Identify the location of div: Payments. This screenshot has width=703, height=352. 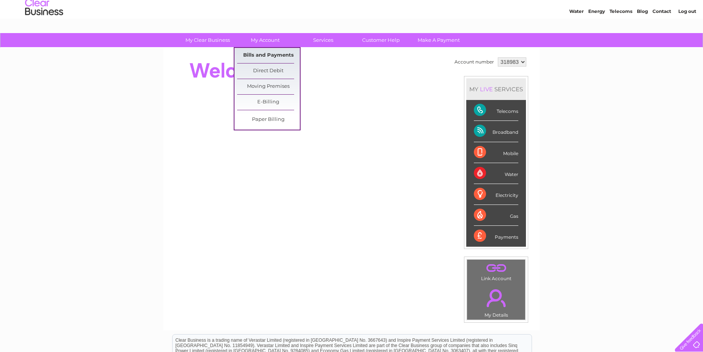
(496, 236).